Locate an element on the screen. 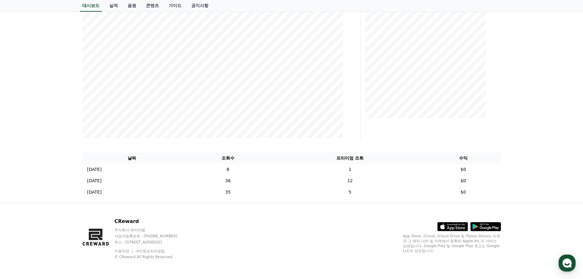 Image resolution: width=583 pixels, height=279 pixels. span: 대화 is located at coordinates (60, 206).